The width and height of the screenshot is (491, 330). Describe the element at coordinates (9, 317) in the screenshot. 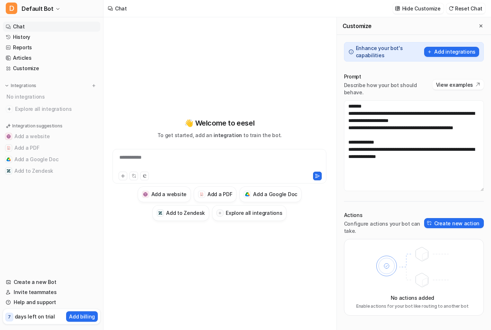

I see `p: 7` at that location.